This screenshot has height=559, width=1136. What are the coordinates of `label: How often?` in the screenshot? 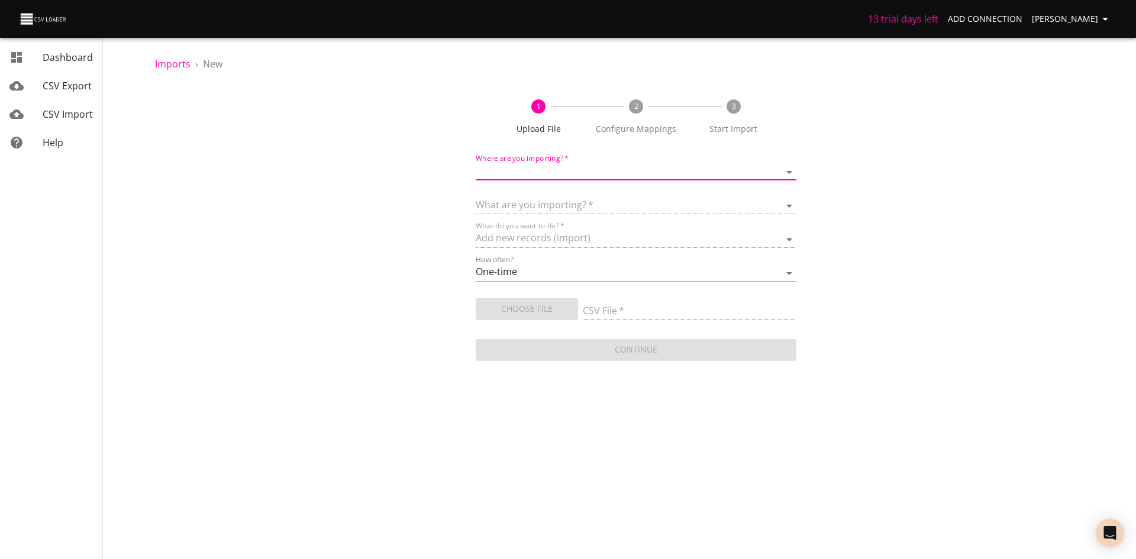 It's located at (495, 260).